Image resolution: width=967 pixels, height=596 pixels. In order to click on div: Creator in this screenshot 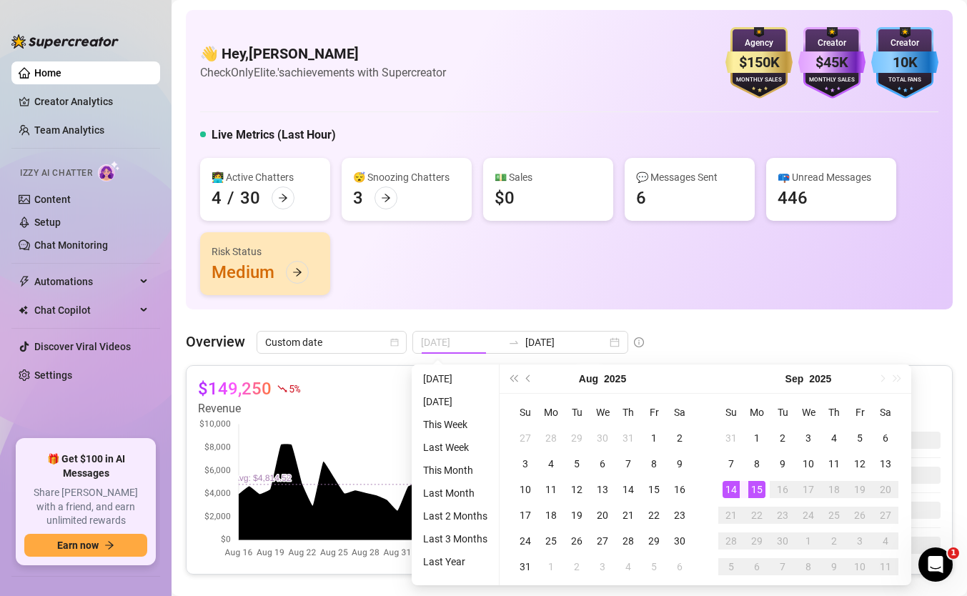, I will do `click(832, 43)`.